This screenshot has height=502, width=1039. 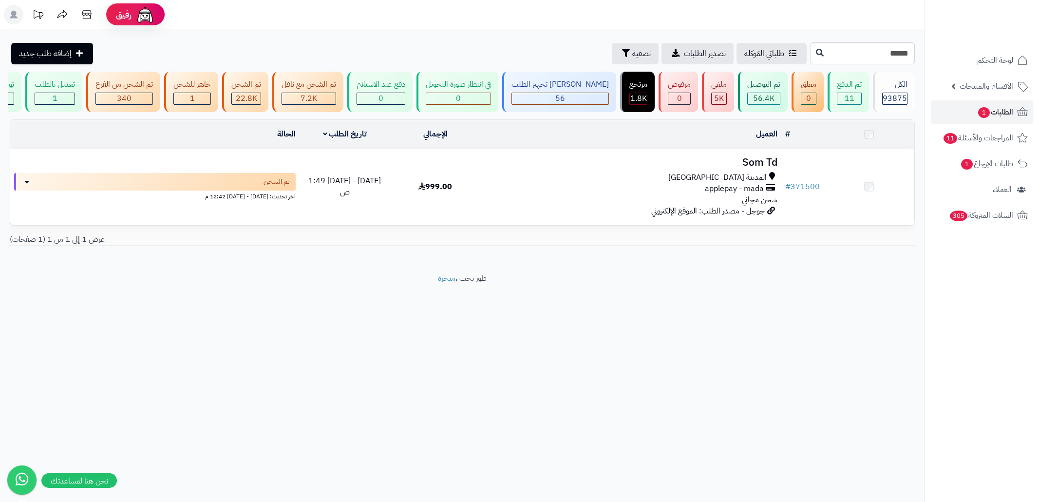 I want to click on span: 7.2K, so click(x=309, y=98).